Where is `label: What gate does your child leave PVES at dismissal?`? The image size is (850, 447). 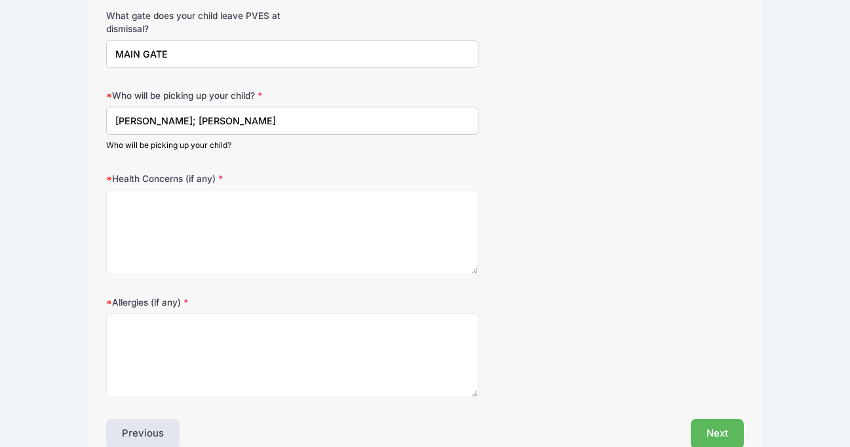 label: What gate does your child leave PVES at dismissal? is located at coordinates (212, 22).